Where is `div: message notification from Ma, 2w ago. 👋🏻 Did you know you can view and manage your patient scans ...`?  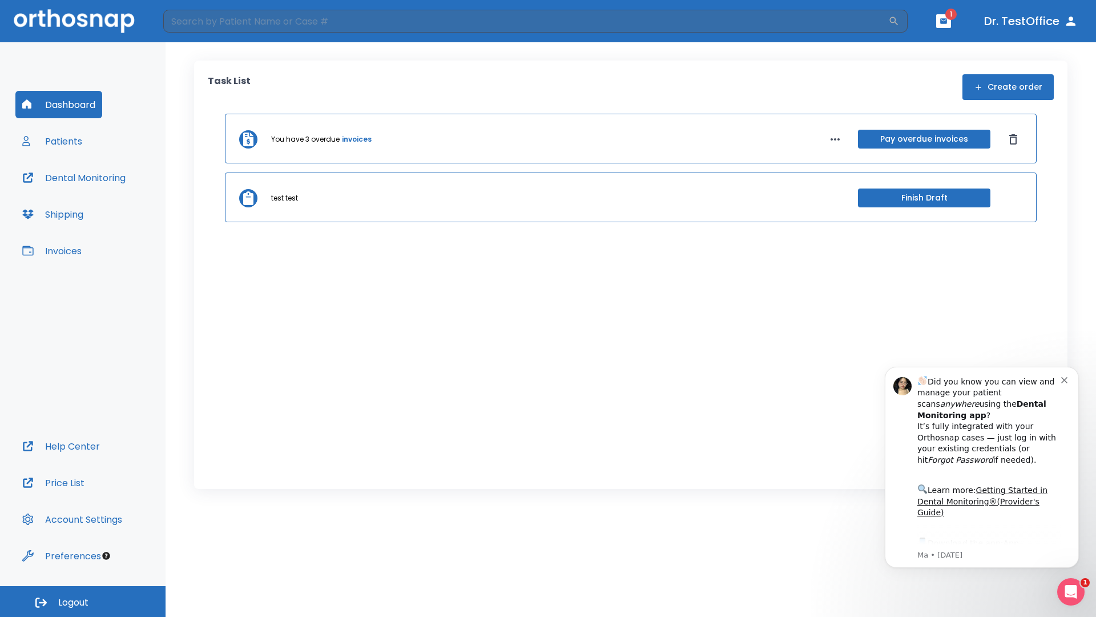
div: message notification from Ma, 2w ago. 👋🏻 Did you know you can view and manage your patient scans ... is located at coordinates (114, 118).